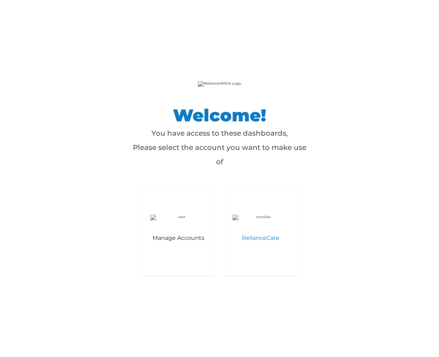 The height and width of the screenshot is (357, 439). What do you see at coordinates (219, 115) in the screenshot?
I see `h1: Welcome!` at bounding box center [219, 115].